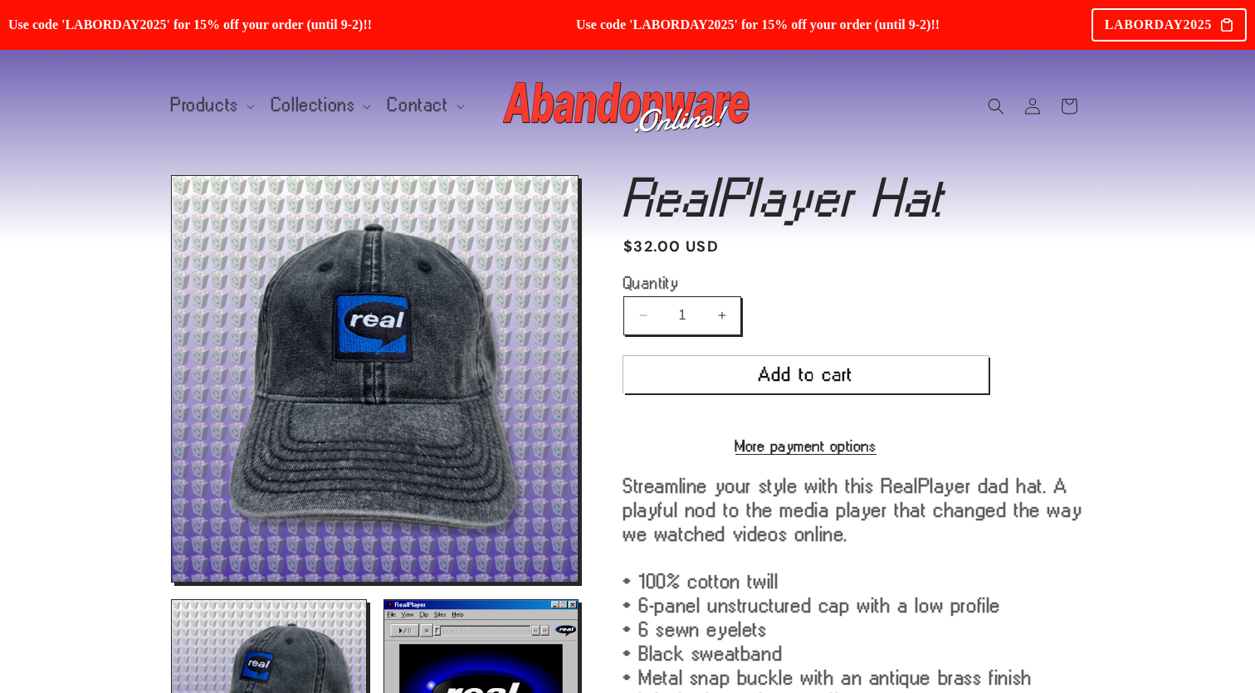  What do you see at coordinates (996, 106) in the screenshot?
I see `summary: Search` at bounding box center [996, 106].